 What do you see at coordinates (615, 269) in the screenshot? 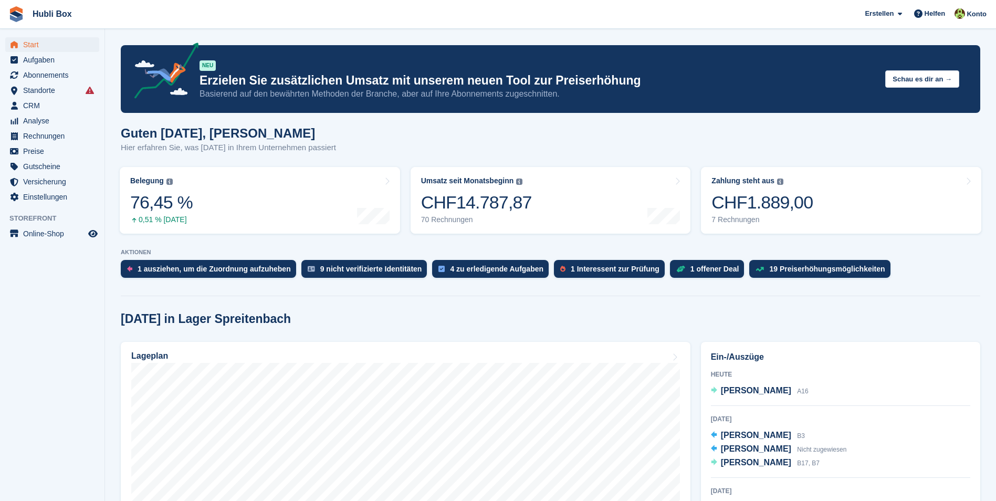
I see `div: 1 Interessent zur Prüfung` at bounding box center [615, 269].